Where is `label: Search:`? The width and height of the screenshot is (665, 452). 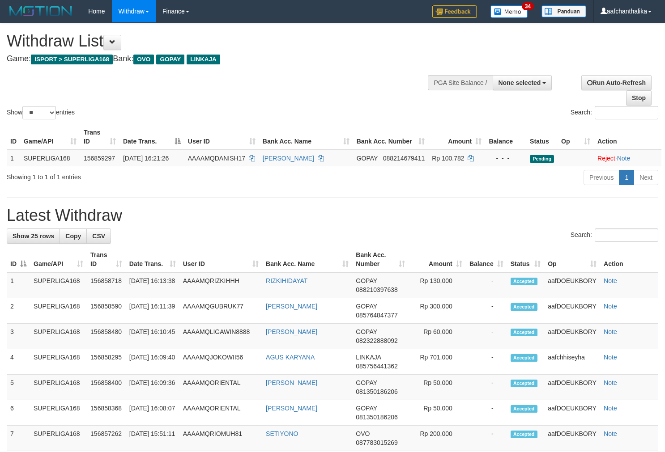 label: Search: is located at coordinates (615, 235).